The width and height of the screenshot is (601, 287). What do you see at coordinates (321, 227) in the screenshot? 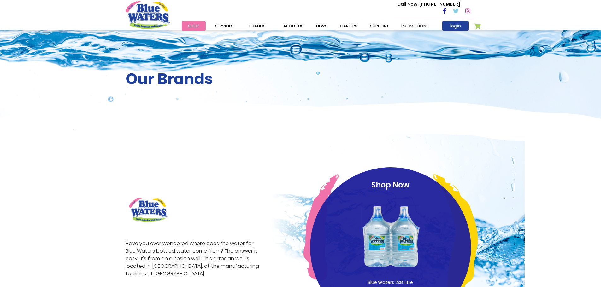
I see `img: pink-curve.png` at bounding box center [321, 227].